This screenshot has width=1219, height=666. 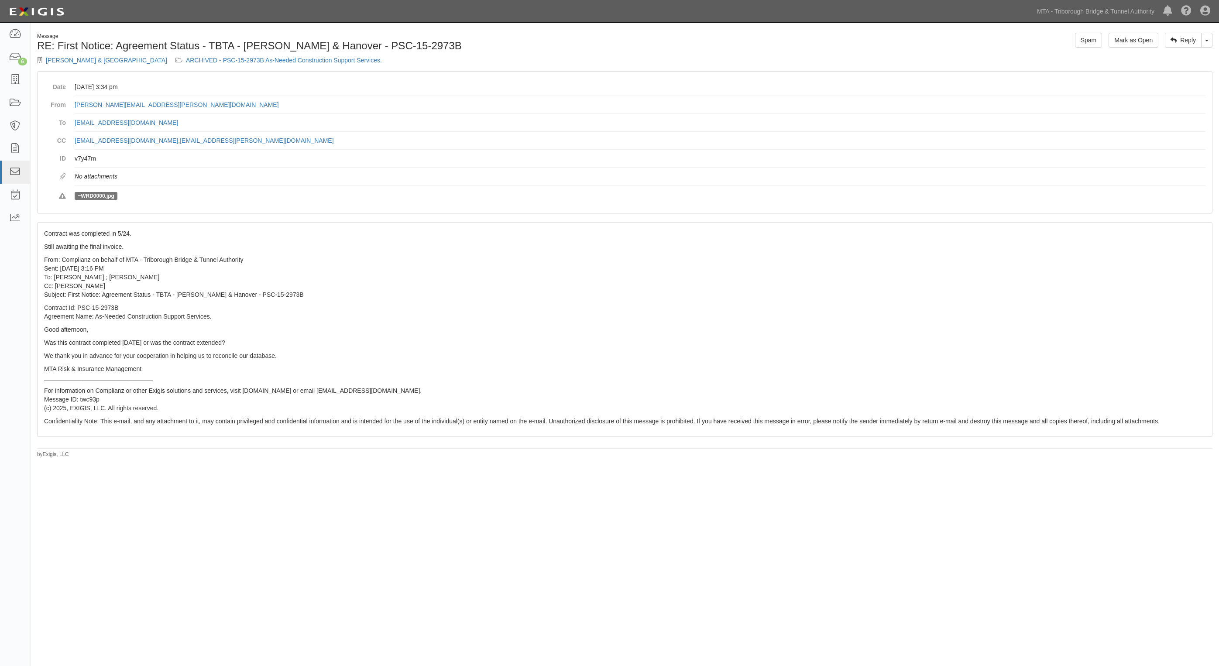 I want to click on dd: v7y47m, so click(x=640, y=158).